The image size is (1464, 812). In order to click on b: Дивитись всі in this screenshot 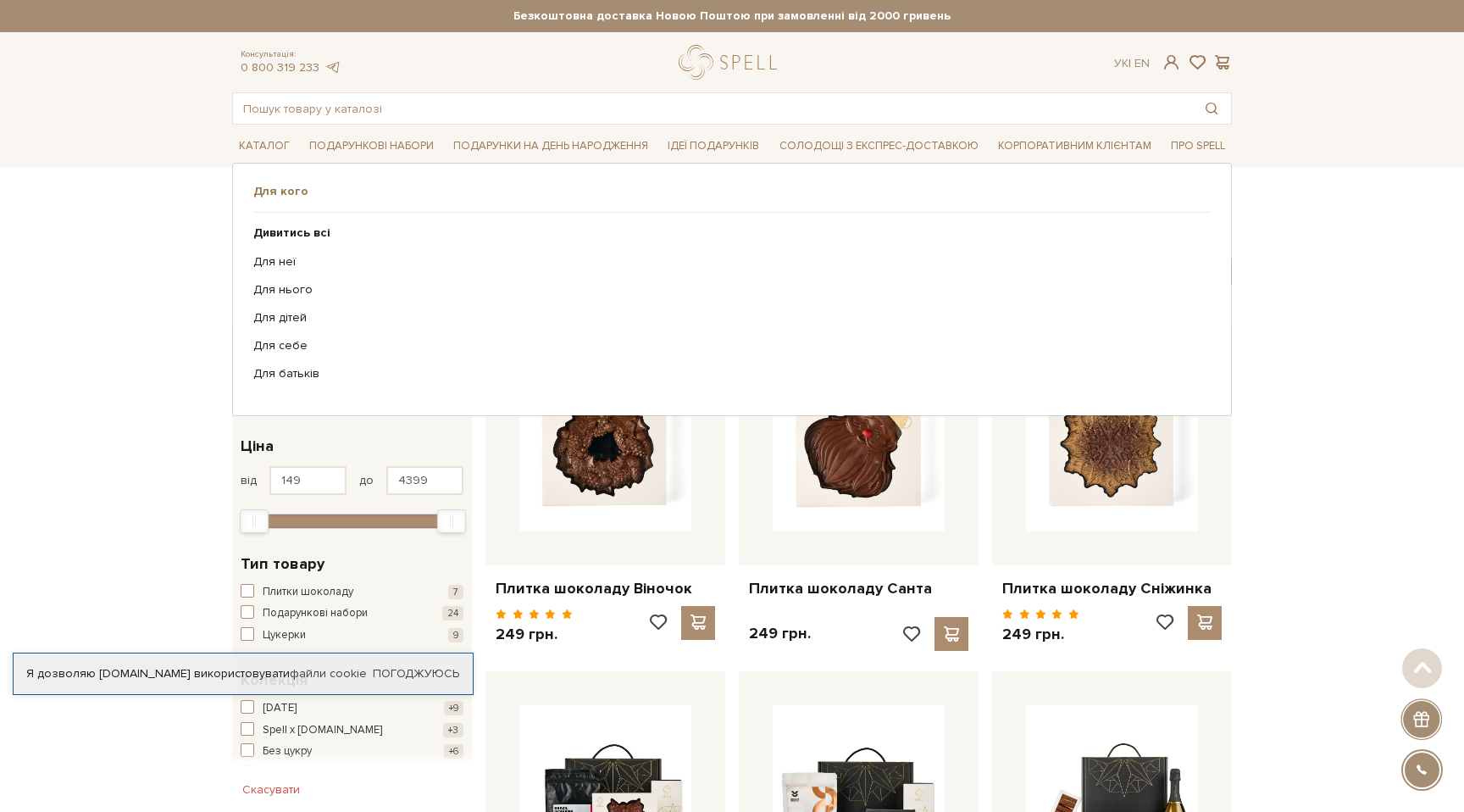, I will do `click(291, 232)`.